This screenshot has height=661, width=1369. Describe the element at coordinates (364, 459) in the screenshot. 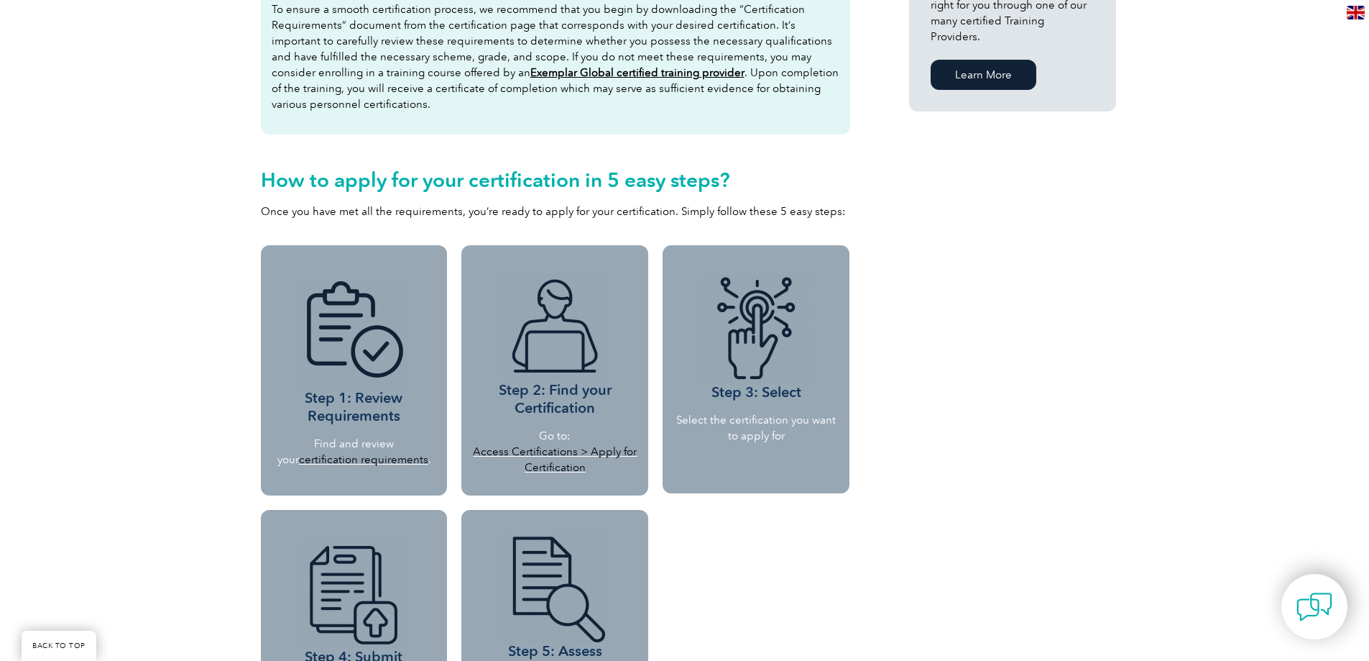

I see `a: certification requirements` at that location.